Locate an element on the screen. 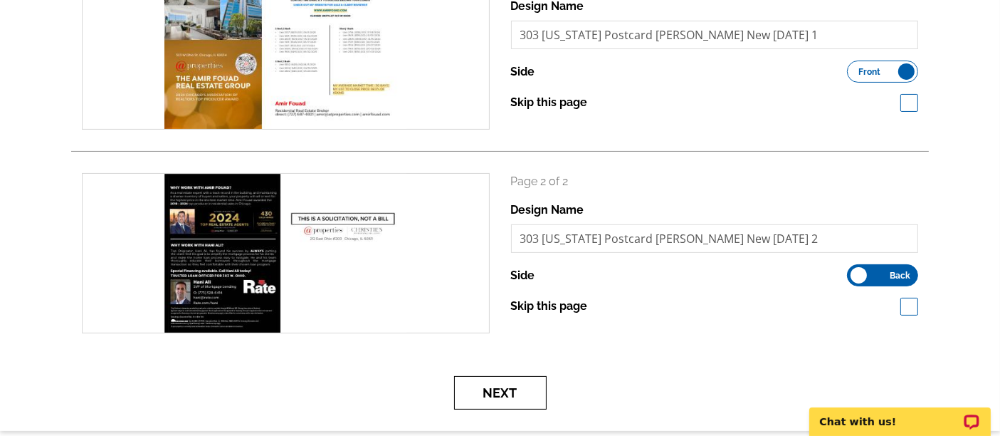 Image resolution: width=1000 pixels, height=436 pixels. label: Design Name is located at coordinates (547, 210).